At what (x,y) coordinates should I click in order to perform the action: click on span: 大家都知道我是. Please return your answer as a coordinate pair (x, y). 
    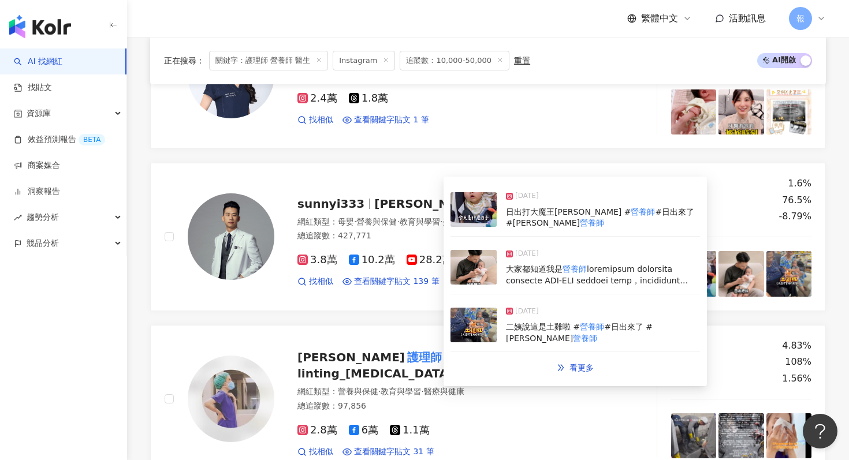
    Looking at the image, I should click on (534, 269).